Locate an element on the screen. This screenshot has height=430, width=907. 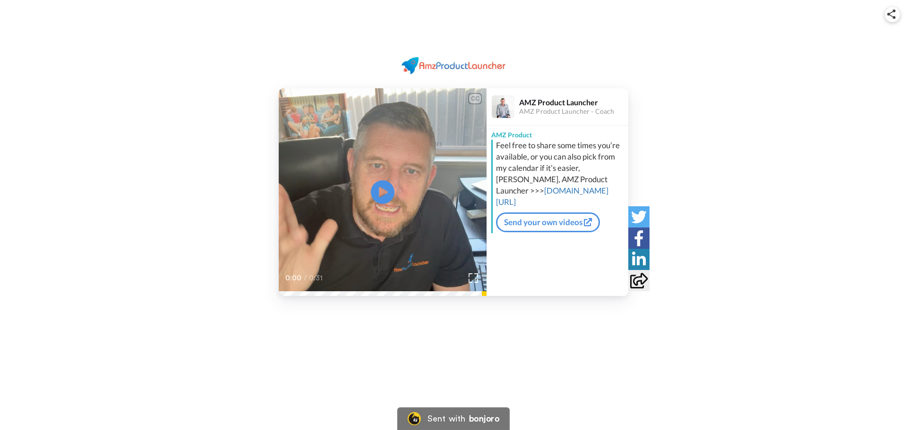
div: CC is located at coordinates (475, 99).